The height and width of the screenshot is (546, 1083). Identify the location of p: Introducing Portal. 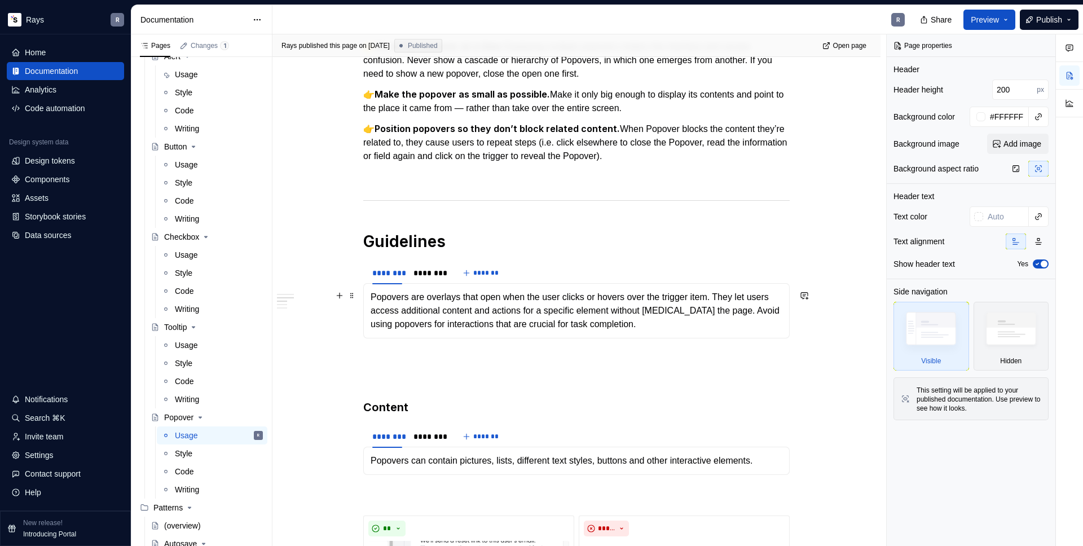
(50, 534).